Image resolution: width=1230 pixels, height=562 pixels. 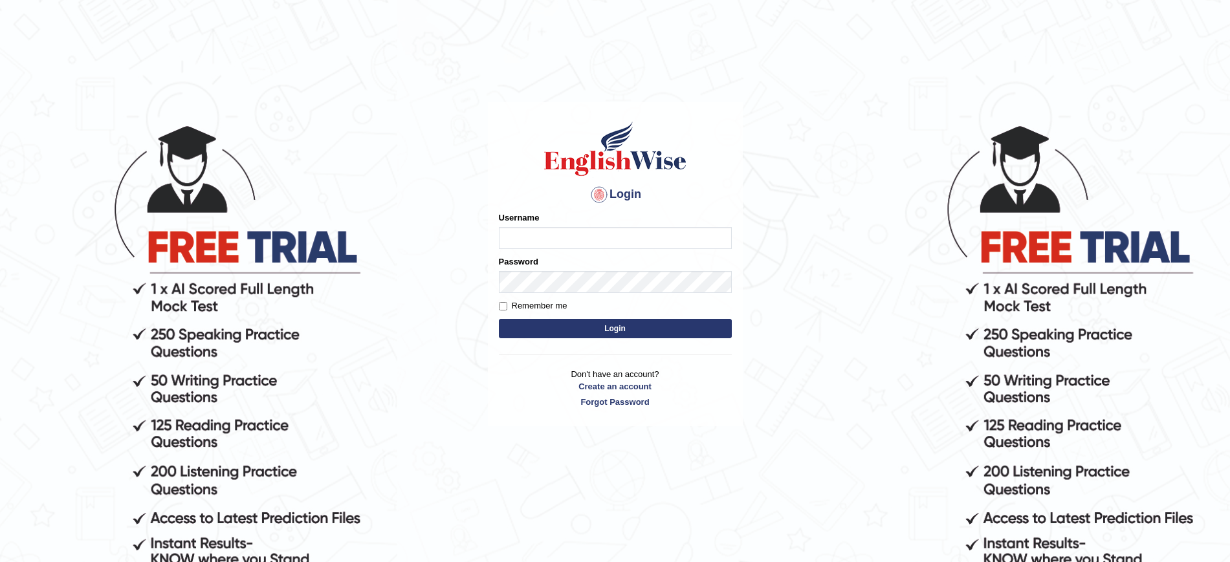 I want to click on input: Remember me, so click(x=503, y=306).